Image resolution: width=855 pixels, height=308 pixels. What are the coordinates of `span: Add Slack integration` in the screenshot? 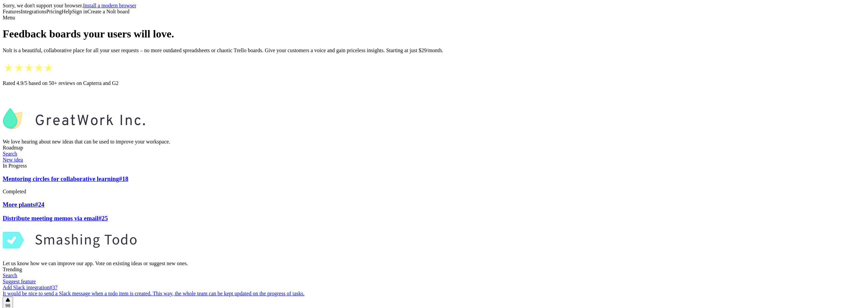 It's located at (26, 287).